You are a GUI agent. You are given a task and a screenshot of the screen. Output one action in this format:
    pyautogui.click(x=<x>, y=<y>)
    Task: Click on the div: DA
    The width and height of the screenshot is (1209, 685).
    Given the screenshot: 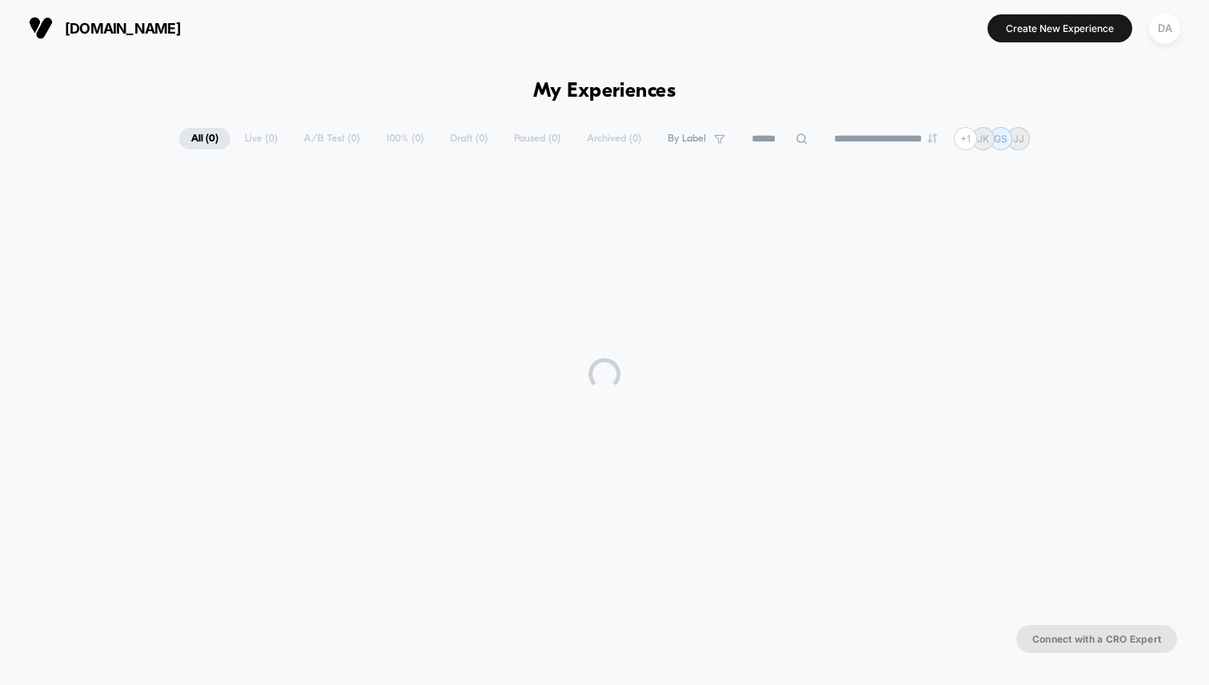 What is the action you would take?
    pyautogui.click(x=1164, y=28)
    